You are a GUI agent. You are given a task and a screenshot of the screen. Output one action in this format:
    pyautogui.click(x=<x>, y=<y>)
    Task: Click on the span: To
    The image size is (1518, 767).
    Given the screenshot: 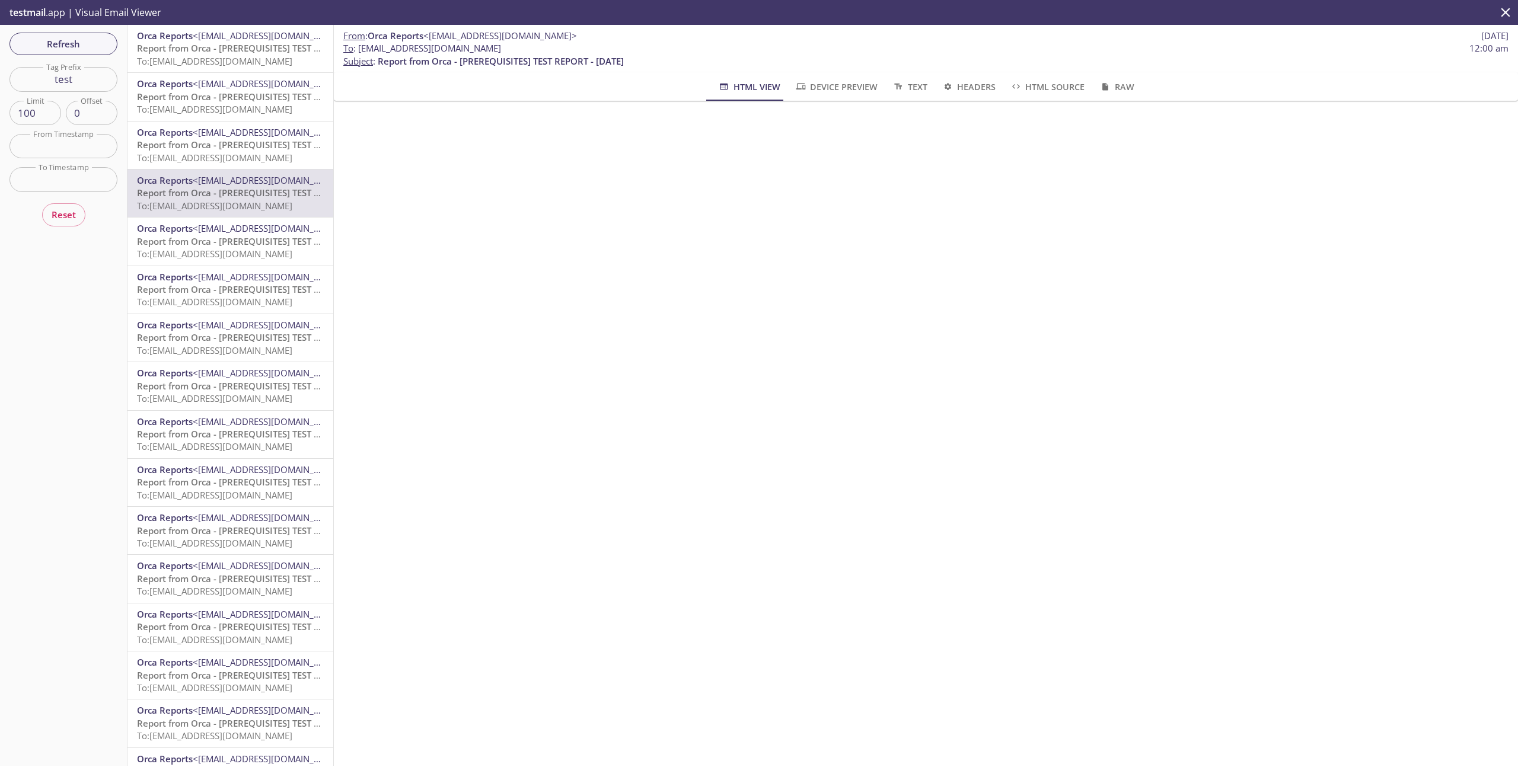 What is the action you would take?
    pyautogui.click(x=348, y=48)
    